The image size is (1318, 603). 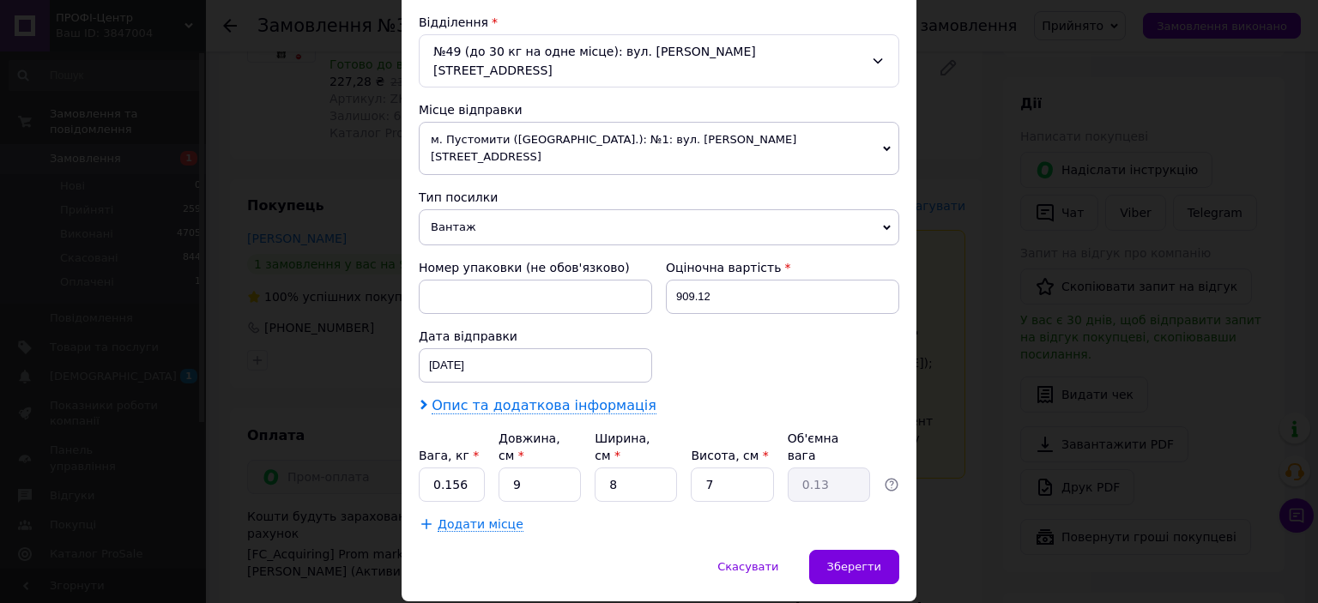 What do you see at coordinates (747, 566) in the screenshot?
I see `span: Скасувати` at bounding box center [747, 566].